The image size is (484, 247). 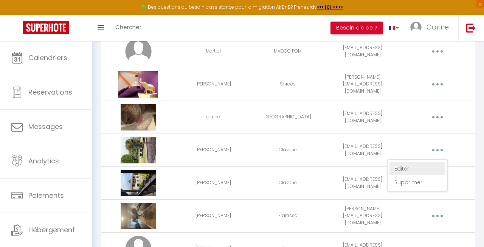 What do you see at coordinates (432, 28) in the screenshot?
I see `a: ... Carine` at bounding box center [432, 28].